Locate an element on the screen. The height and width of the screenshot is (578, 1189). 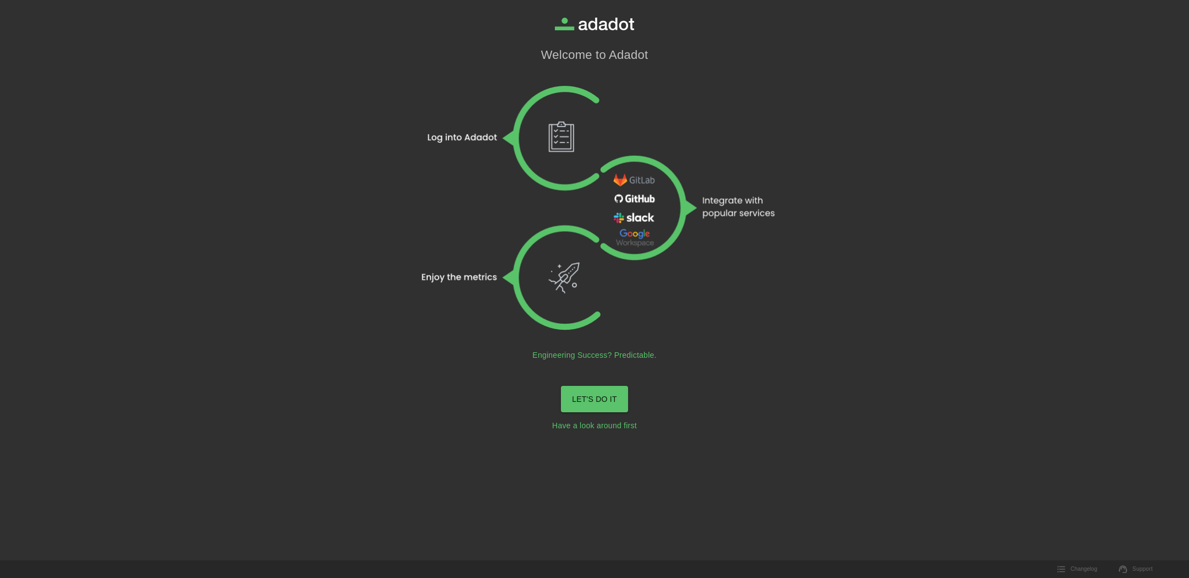
a: Support is located at coordinates (1136, 569).